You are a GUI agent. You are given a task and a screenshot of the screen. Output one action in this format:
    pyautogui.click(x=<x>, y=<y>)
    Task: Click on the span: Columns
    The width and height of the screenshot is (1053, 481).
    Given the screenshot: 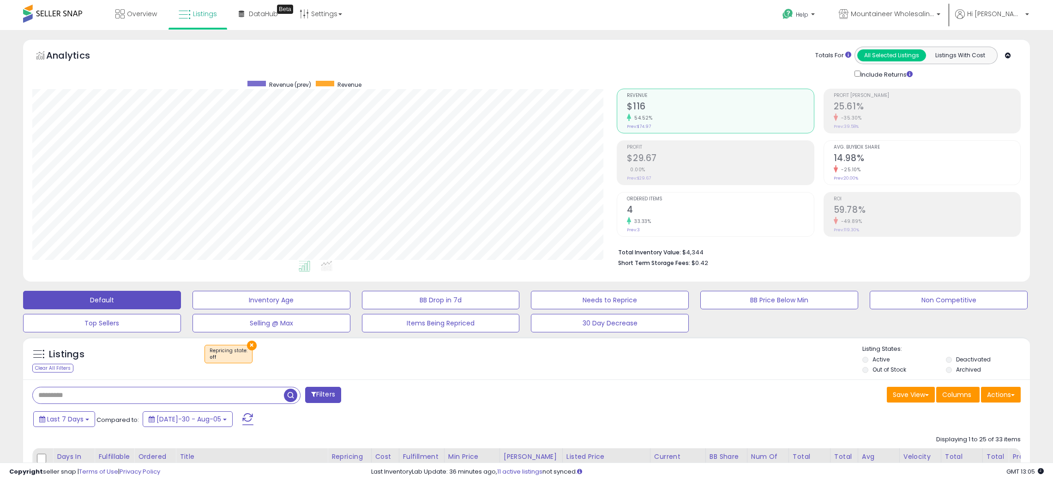 What is the action you would take?
    pyautogui.click(x=957, y=395)
    